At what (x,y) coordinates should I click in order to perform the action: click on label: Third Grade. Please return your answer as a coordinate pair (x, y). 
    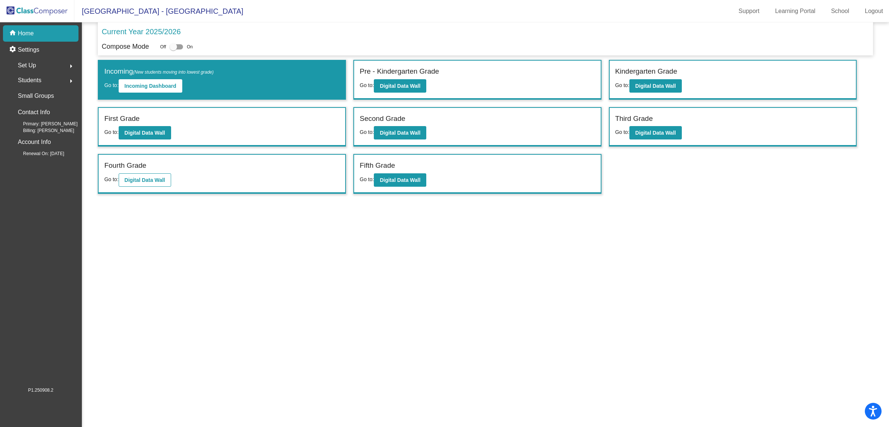
    Looking at the image, I should click on (634, 119).